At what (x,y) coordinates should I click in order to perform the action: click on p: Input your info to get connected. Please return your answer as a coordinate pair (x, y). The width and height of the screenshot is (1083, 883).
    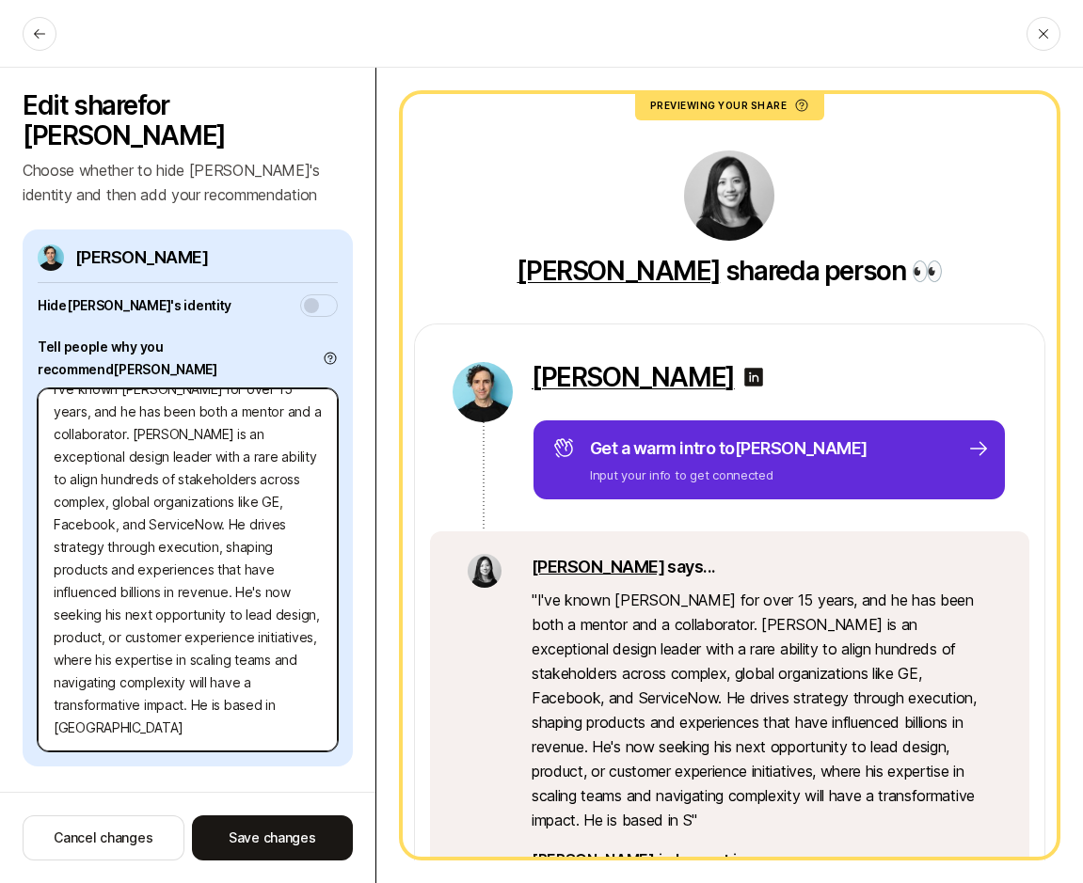
    Looking at the image, I should click on (728, 475).